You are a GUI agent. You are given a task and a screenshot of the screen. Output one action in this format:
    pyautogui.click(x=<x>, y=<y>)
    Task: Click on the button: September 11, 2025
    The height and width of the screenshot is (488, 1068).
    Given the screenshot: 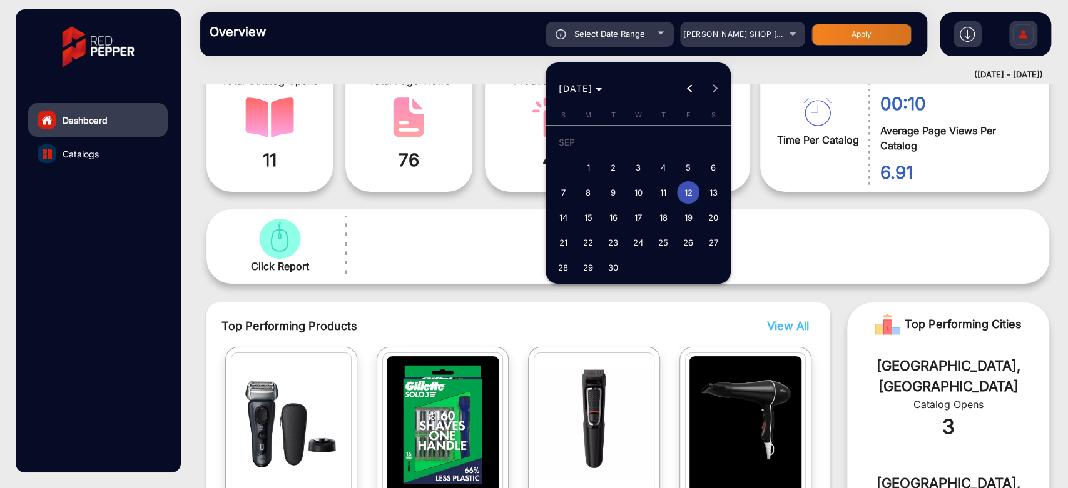 What is the action you would take?
    pyautogui.click(x=663, y=193)
    